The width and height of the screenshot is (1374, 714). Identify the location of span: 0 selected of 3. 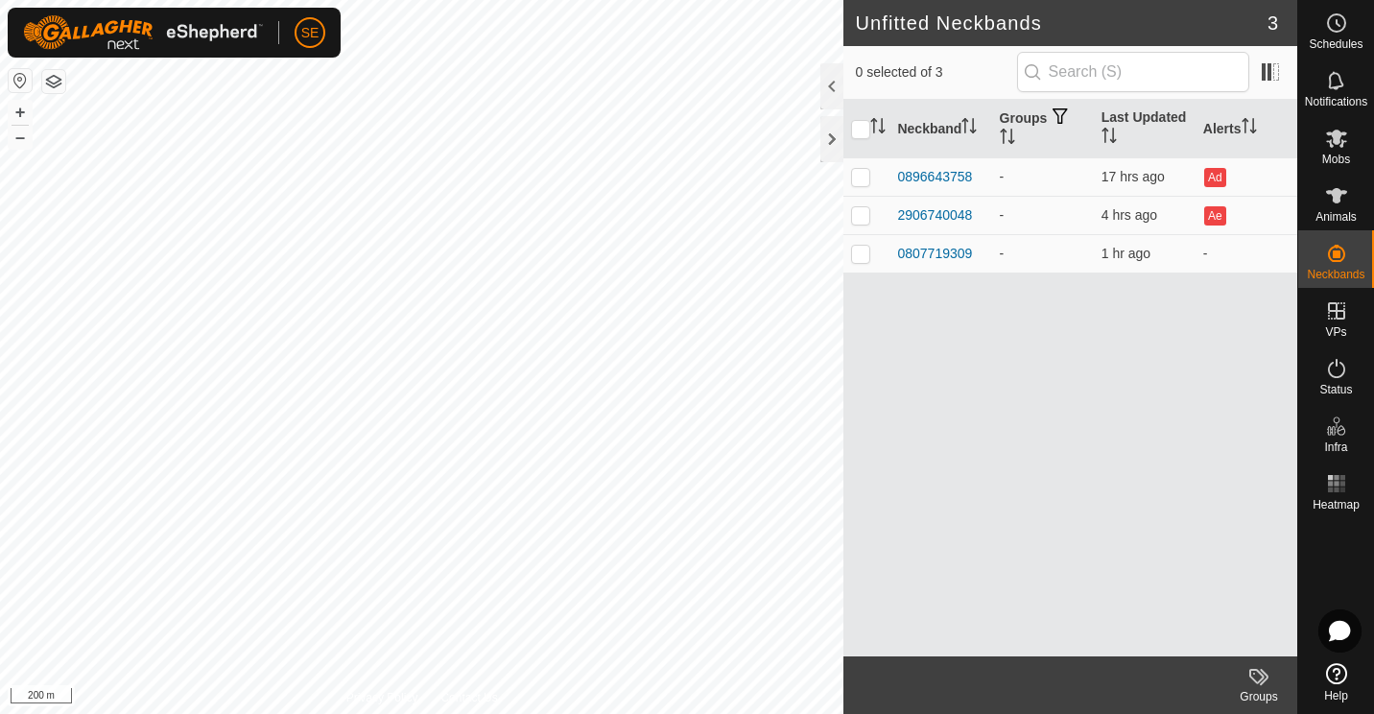
(936, 72).